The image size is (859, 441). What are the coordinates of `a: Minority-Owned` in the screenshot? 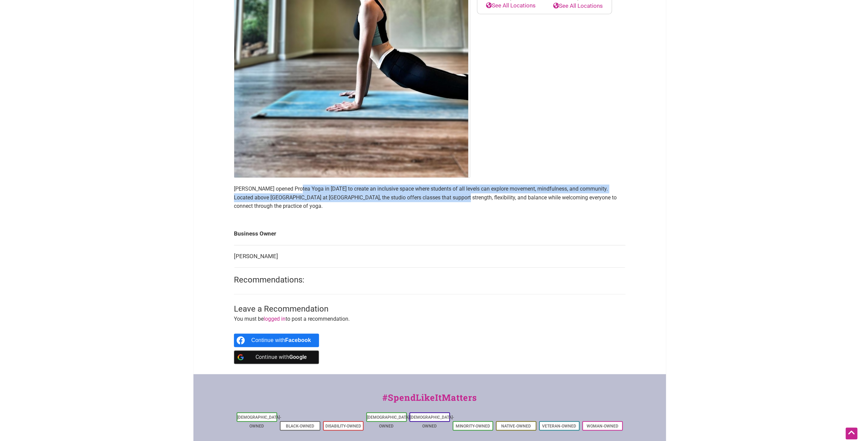 It's located at (473, 426).